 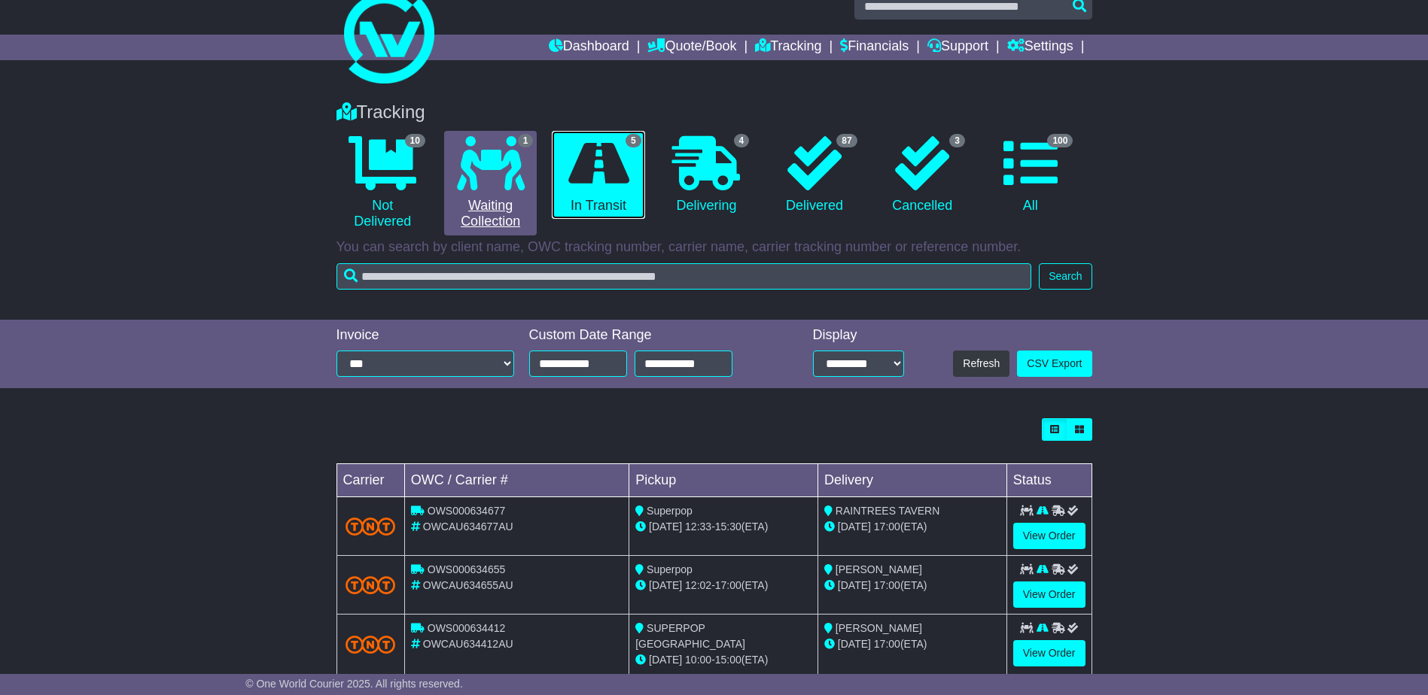 What do you see at coordinates (874, 47) in the screenshot?
I see `a: Financials` at bounding box center [874, 47].